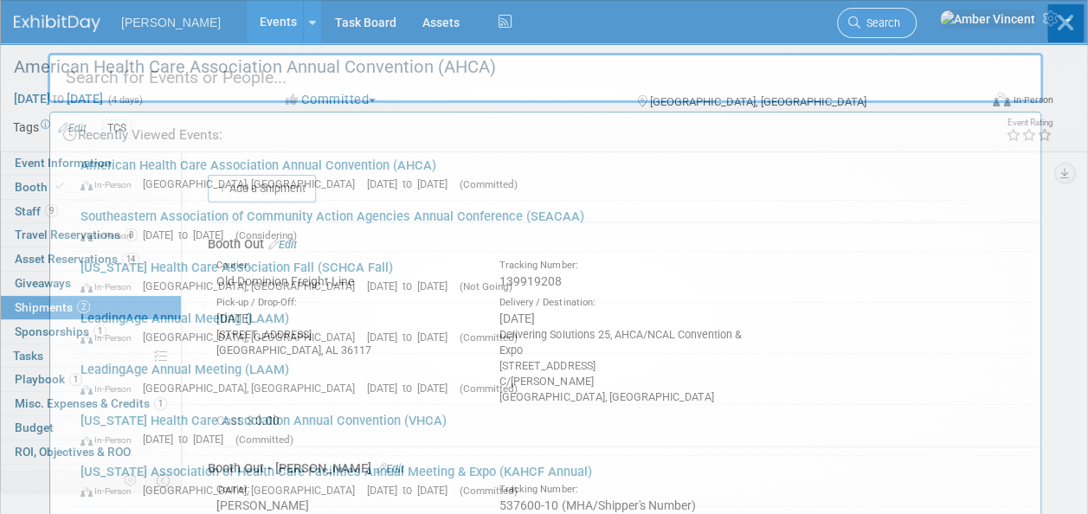 This screenshot has height=514, width=1088. Describe the element at coordinates (545, 131) in the screenshot. I see `div: Recently Viewed Events:` at that location.